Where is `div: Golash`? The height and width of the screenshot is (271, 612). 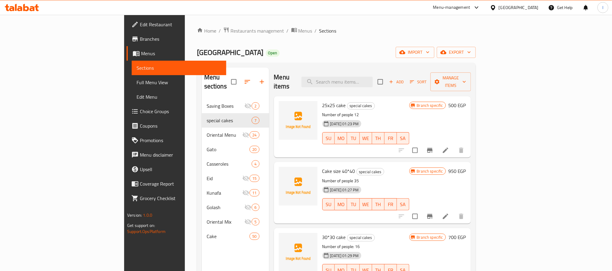
div: Golash is located at coordinates (226, 207).